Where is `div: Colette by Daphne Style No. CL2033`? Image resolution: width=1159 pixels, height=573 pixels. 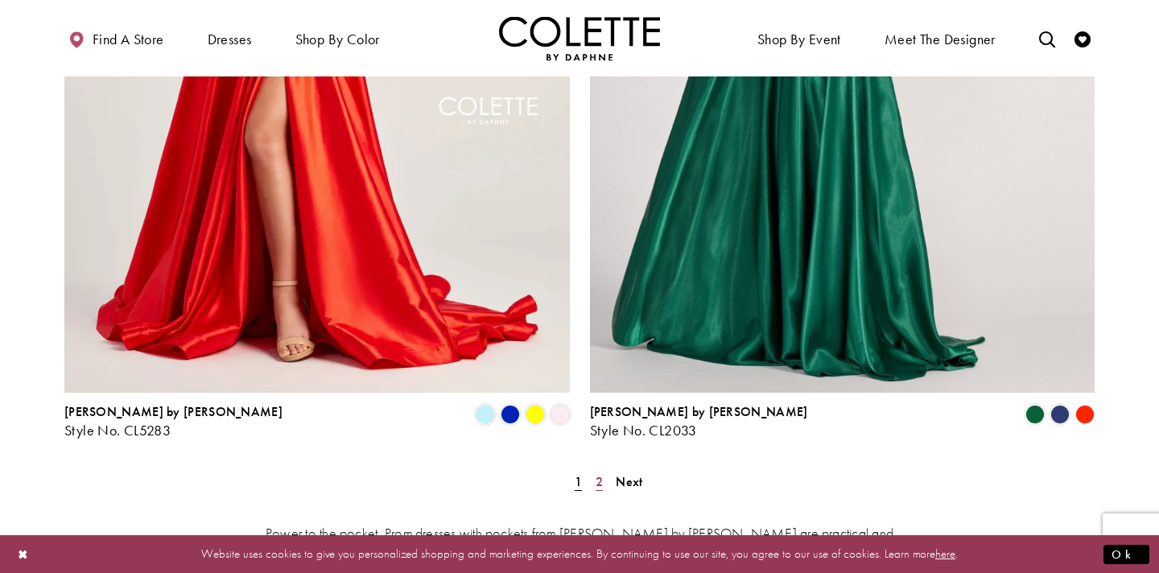
div: Colette by Daphne Style No. CL2033 is located at coordinates (698, 422).